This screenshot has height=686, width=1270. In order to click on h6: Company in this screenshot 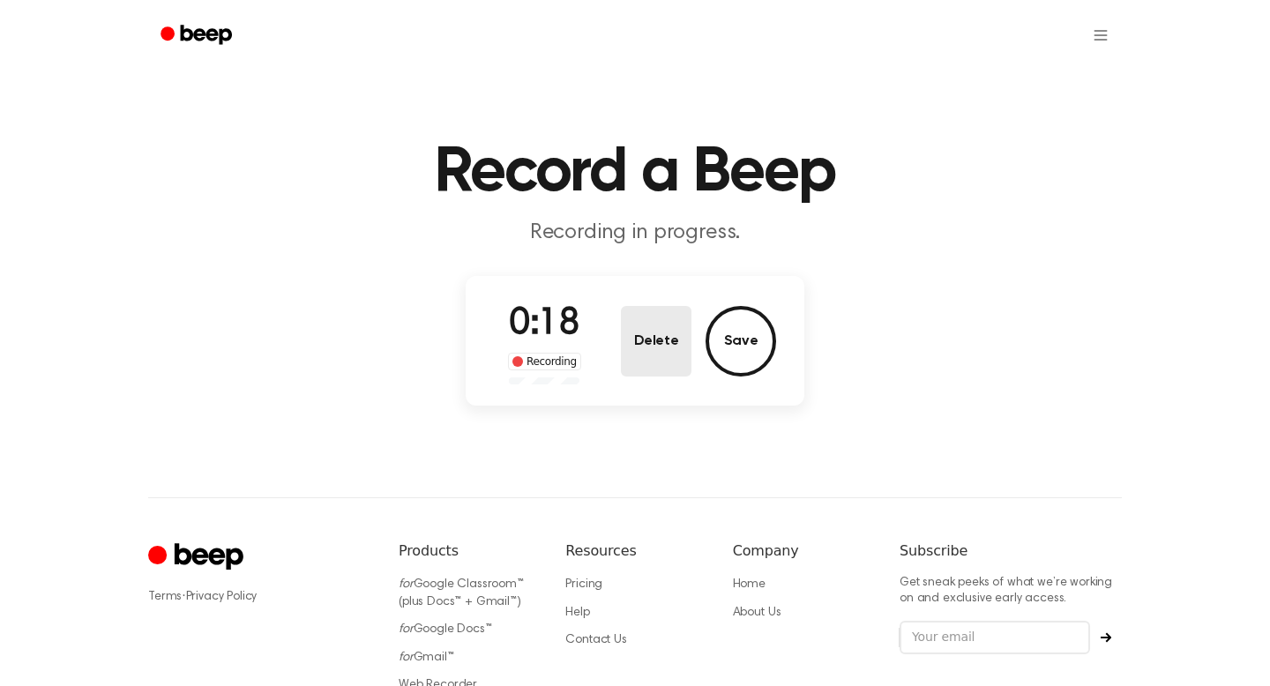, I will do `click(801, 551)`.